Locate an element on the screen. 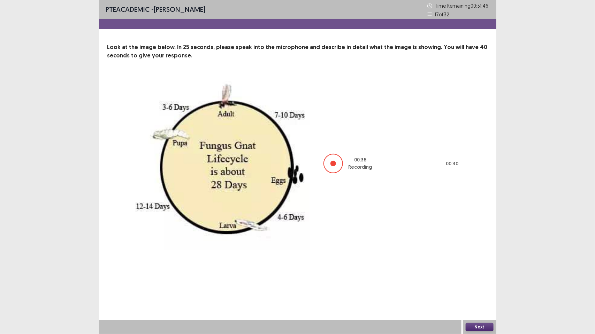 The width and height of the screenshot is (595, 334). p: Recording is located at coordinates (360, 167).